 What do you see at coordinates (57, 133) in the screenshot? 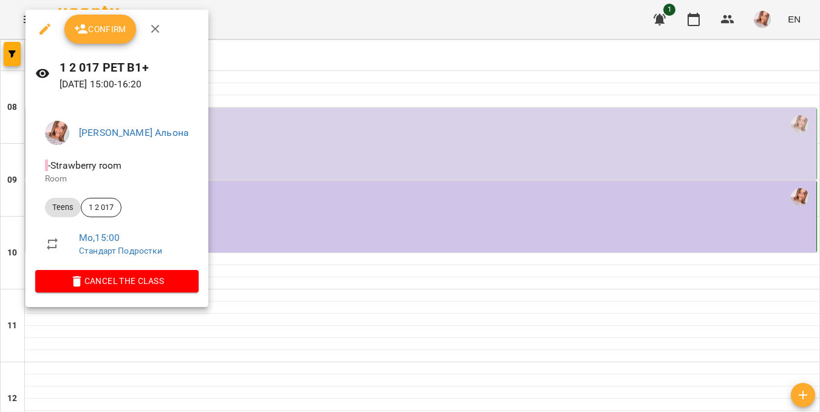
I see `img: 2d479bed210e0de545f6ee74c0e7e972.jpg` at bounding box center [57, 133].